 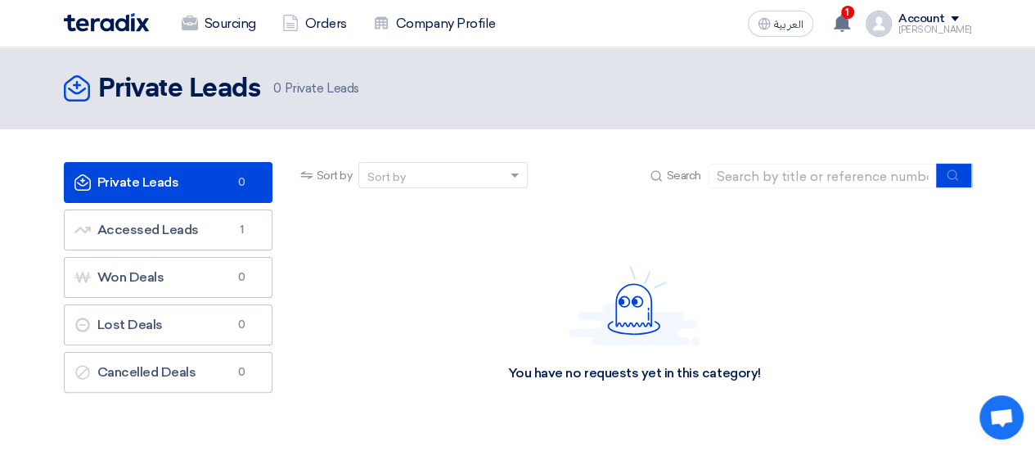 What do you see at coordinates (314, 24) in the screenshot?
I see `a: Orders` at bounding box center [314, 24].